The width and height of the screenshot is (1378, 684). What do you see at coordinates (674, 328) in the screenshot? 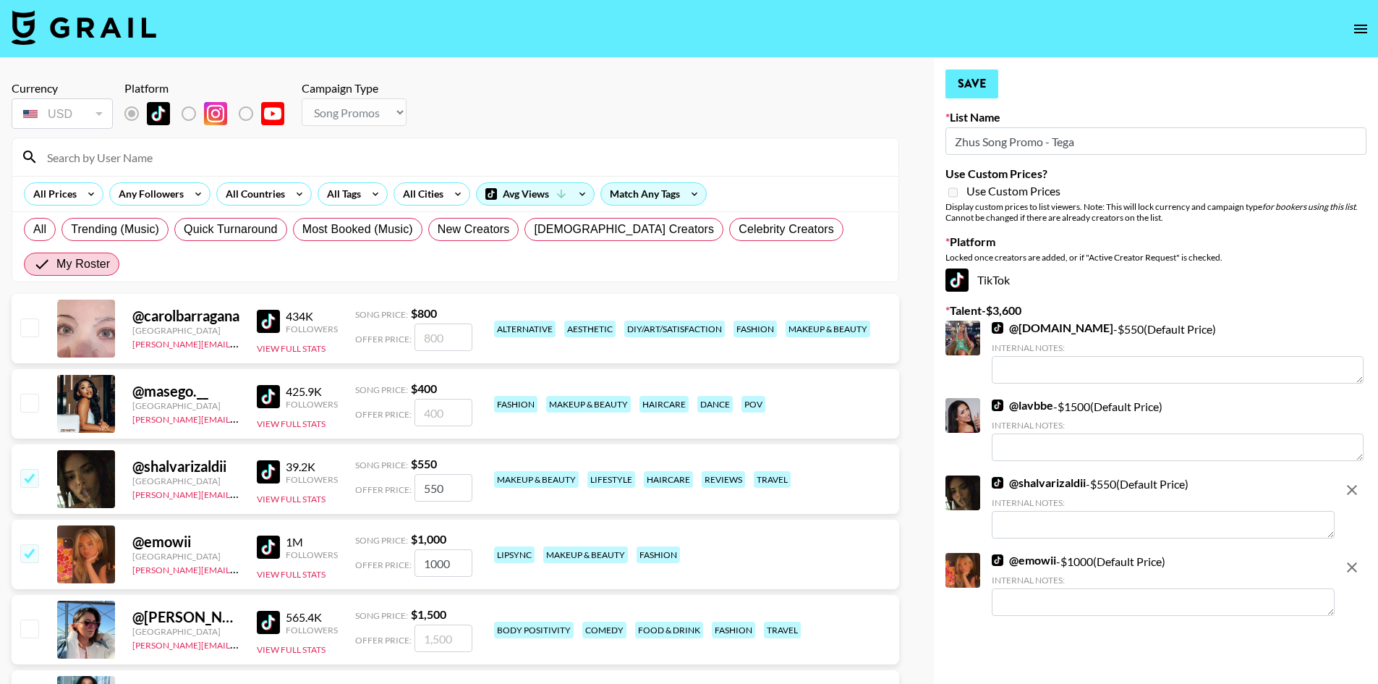
I see `div: diy/art/satisfaction` at bounding box center [674, 328].